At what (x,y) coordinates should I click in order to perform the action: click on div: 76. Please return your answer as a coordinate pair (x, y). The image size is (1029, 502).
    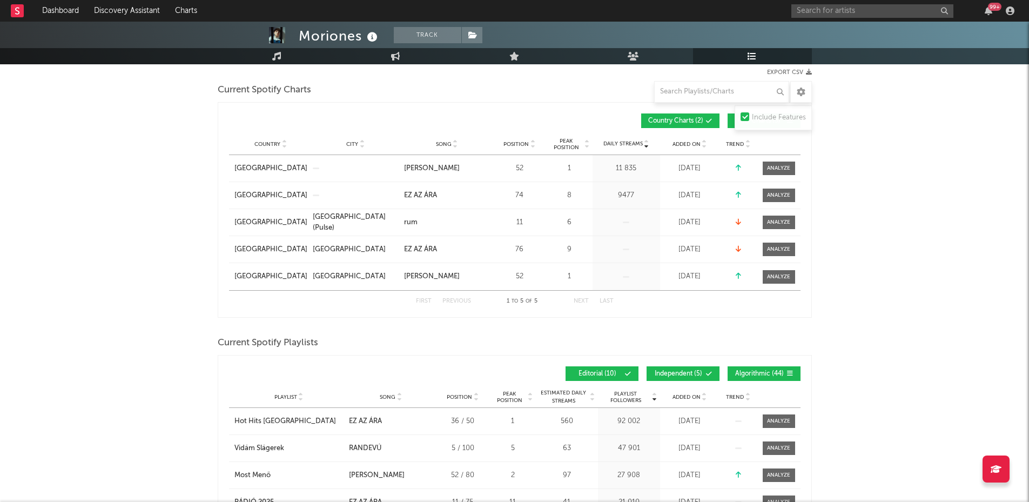
    Looking at the image, I should click on (520, 250).